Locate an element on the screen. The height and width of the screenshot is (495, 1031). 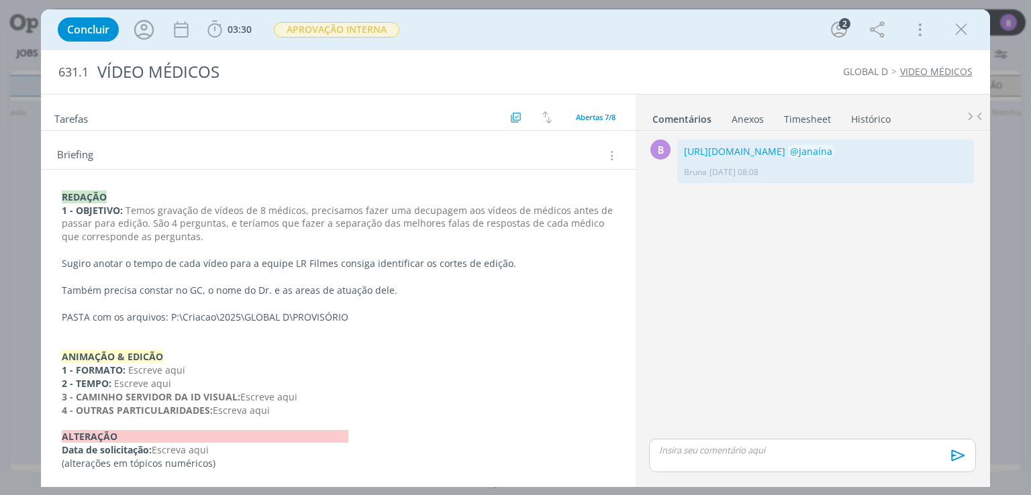
a: GLOBAL D is located at coordinates (865, 71).